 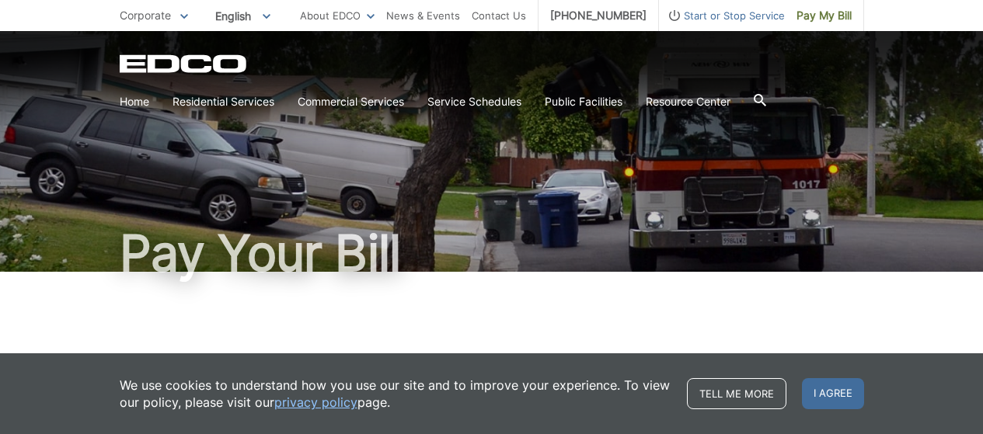 What do you see at coordinates (184, 64) in the screenshot?
I see `a: EDCD logo. Return to the homepage.` at bounding box center [184, 64].